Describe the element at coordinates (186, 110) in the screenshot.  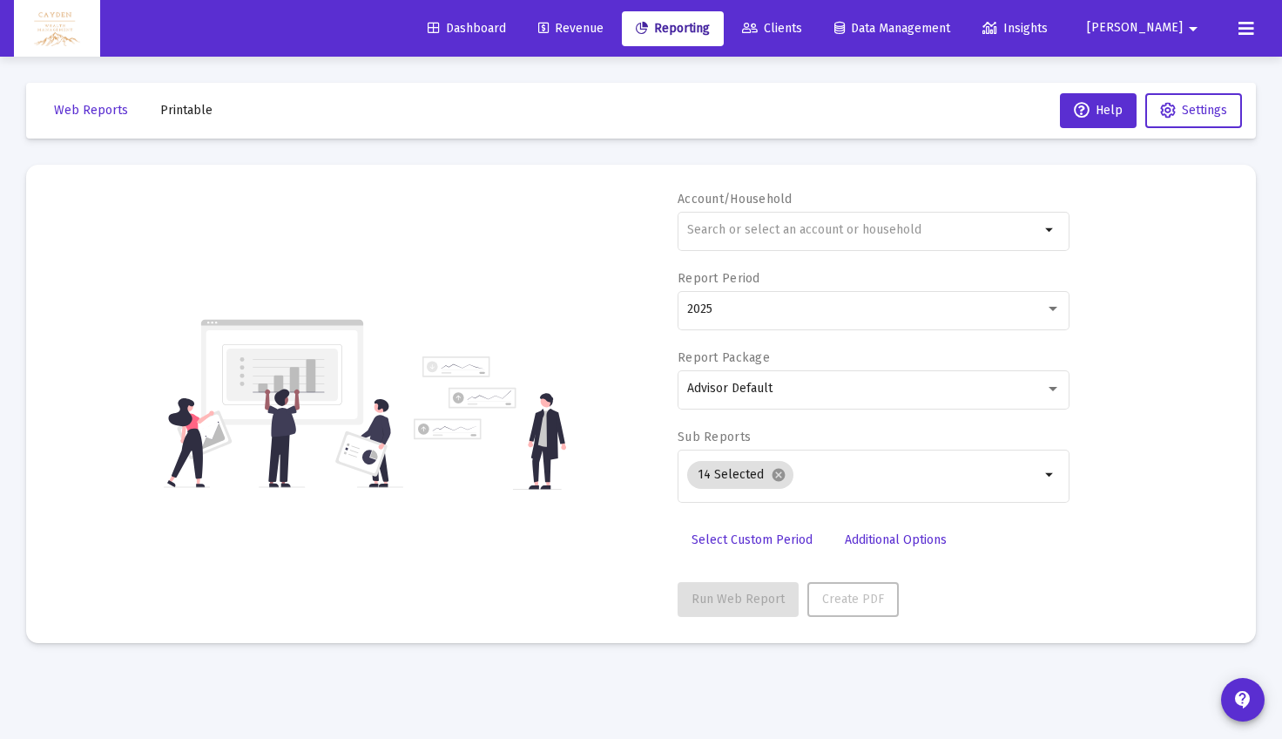
I see `span: Printable` at that location.